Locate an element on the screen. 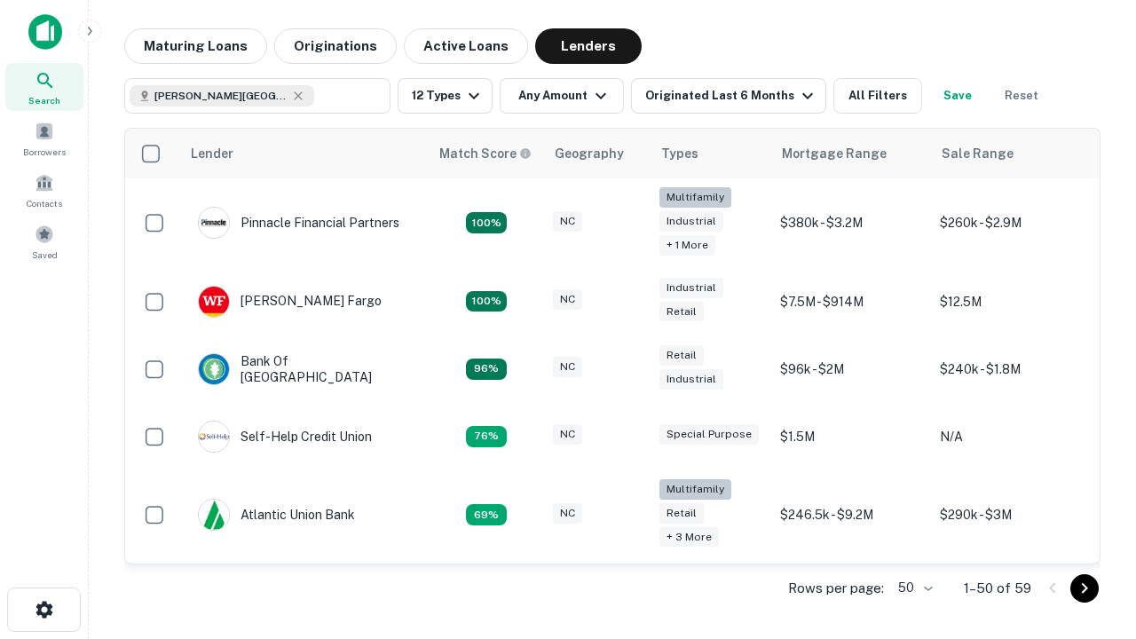 The width and height of the screenshot is (1136, 639). td: $240k - $1.8M is located at coordinates (1011, 369).